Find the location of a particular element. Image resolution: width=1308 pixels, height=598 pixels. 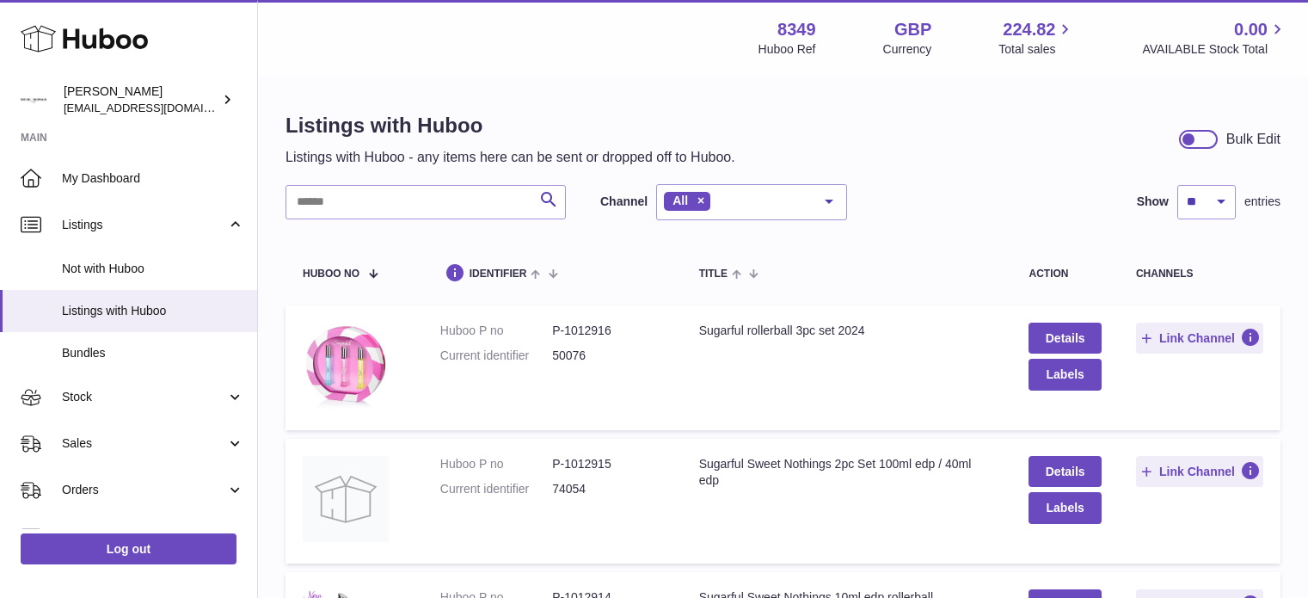

dd: 74054 is located at coordinates (608, 488).